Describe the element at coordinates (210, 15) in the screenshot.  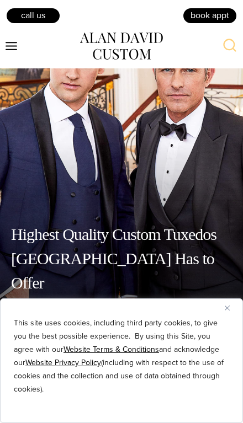
I see `a: book appt` at that location.